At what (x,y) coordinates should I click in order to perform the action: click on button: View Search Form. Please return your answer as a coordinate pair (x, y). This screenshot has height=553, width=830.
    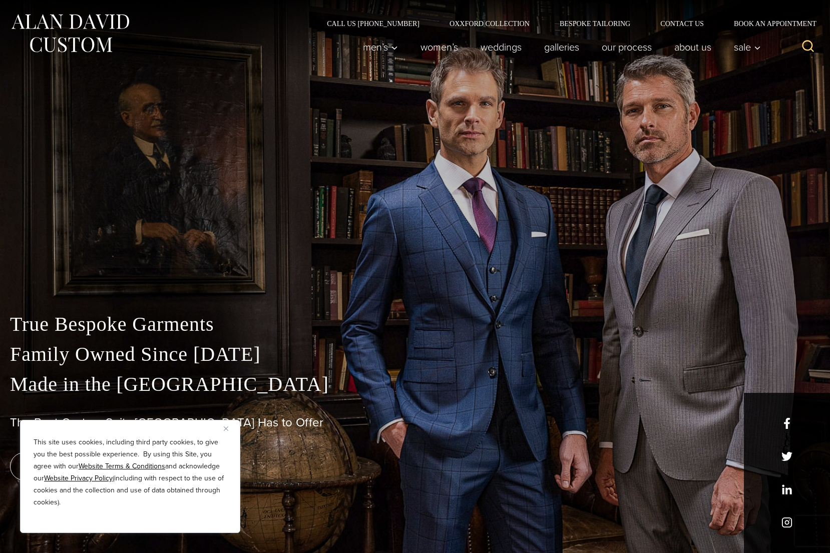
    Looking at the image, I should click on (808, 47).